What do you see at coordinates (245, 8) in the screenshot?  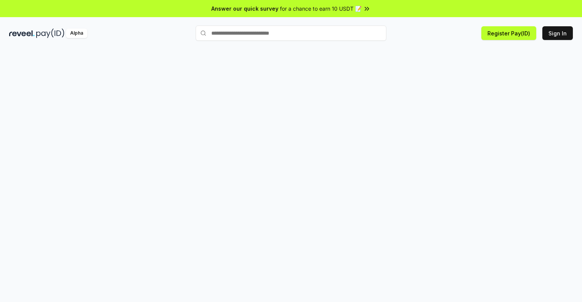 I see `span: Answer our quick survey` at bounding box center [245, 8].